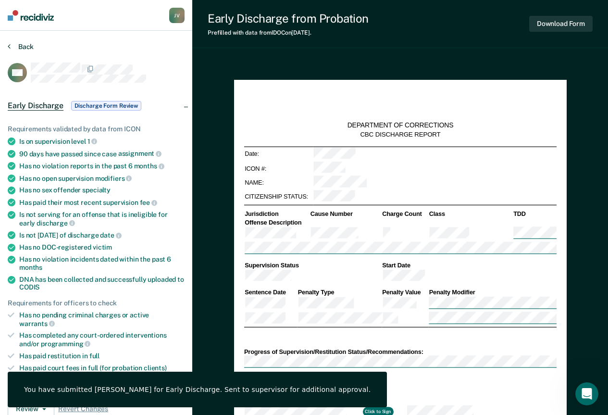 This screenshot has height=415, width=608. Describe the element at coordinates (106, 106) in the screenshot. I see `span: Discharge Form Review` at that location.